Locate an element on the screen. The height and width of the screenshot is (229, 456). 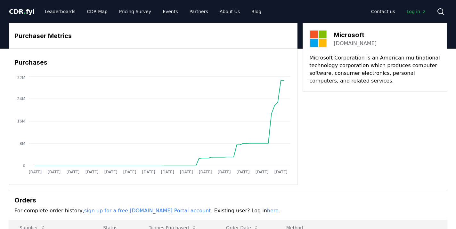
a: Pricing Survey is located at coordinates (135, 12).